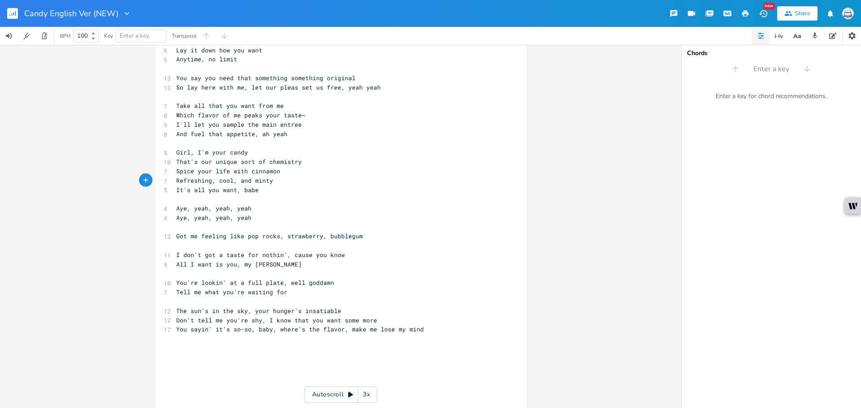 The height and width of the screenshot is (408, 861). What do you see at coordinates (184, 36) in the screenshot?
I see `div: Transpose` at bounding box center [184, 36].